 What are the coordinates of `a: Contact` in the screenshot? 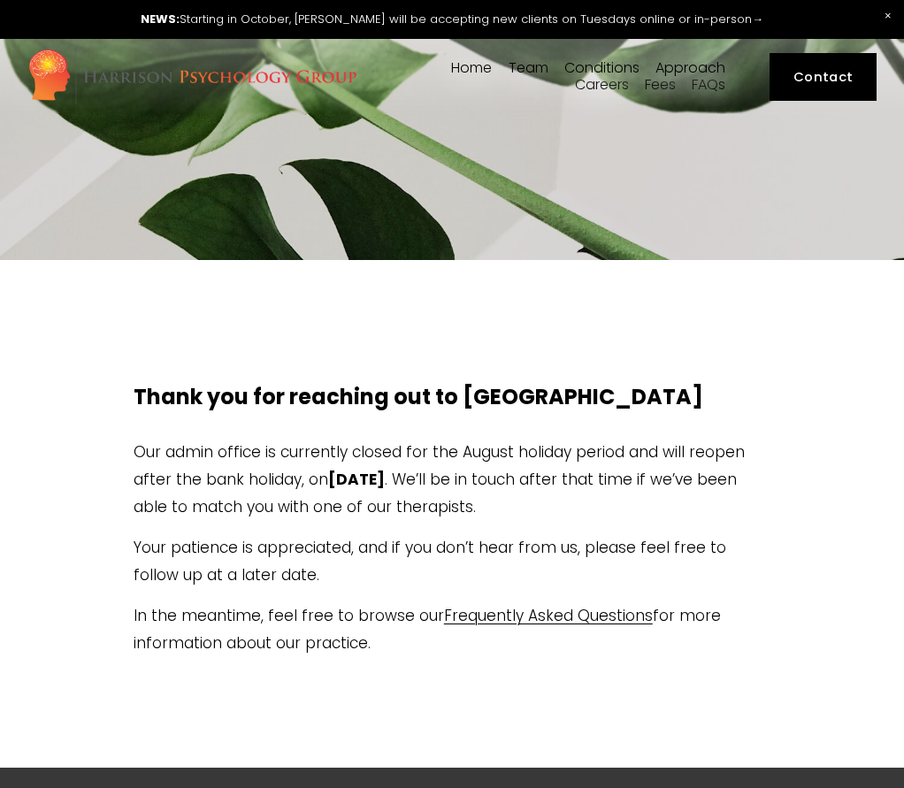 It's located at (822, 77).